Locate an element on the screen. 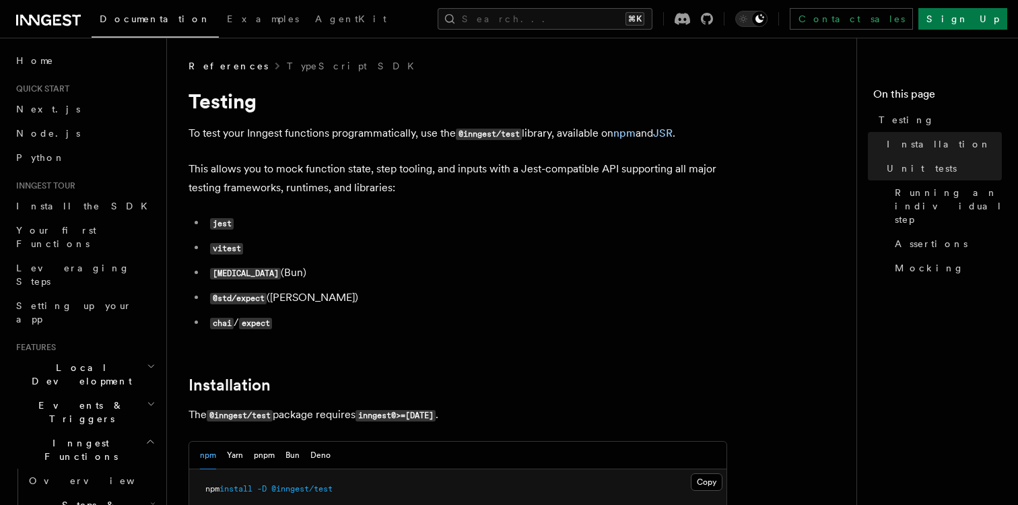 The height and width of the screenshot is (505, 1018). span: Your first Functions is located at coordinates (56, 237).